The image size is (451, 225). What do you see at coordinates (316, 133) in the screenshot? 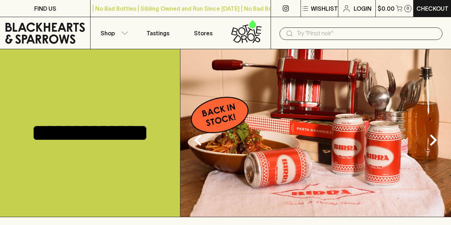
I see `img: optimise` at bounding box center [316, 133].